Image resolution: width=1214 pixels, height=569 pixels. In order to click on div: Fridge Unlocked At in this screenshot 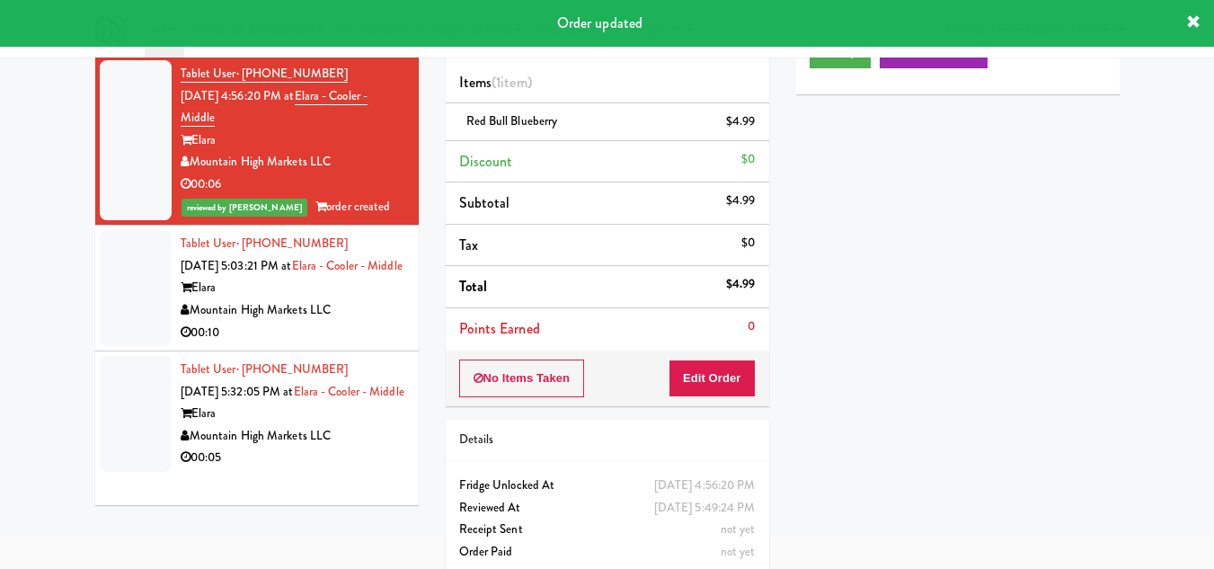, I will do `click(607, 485)`.